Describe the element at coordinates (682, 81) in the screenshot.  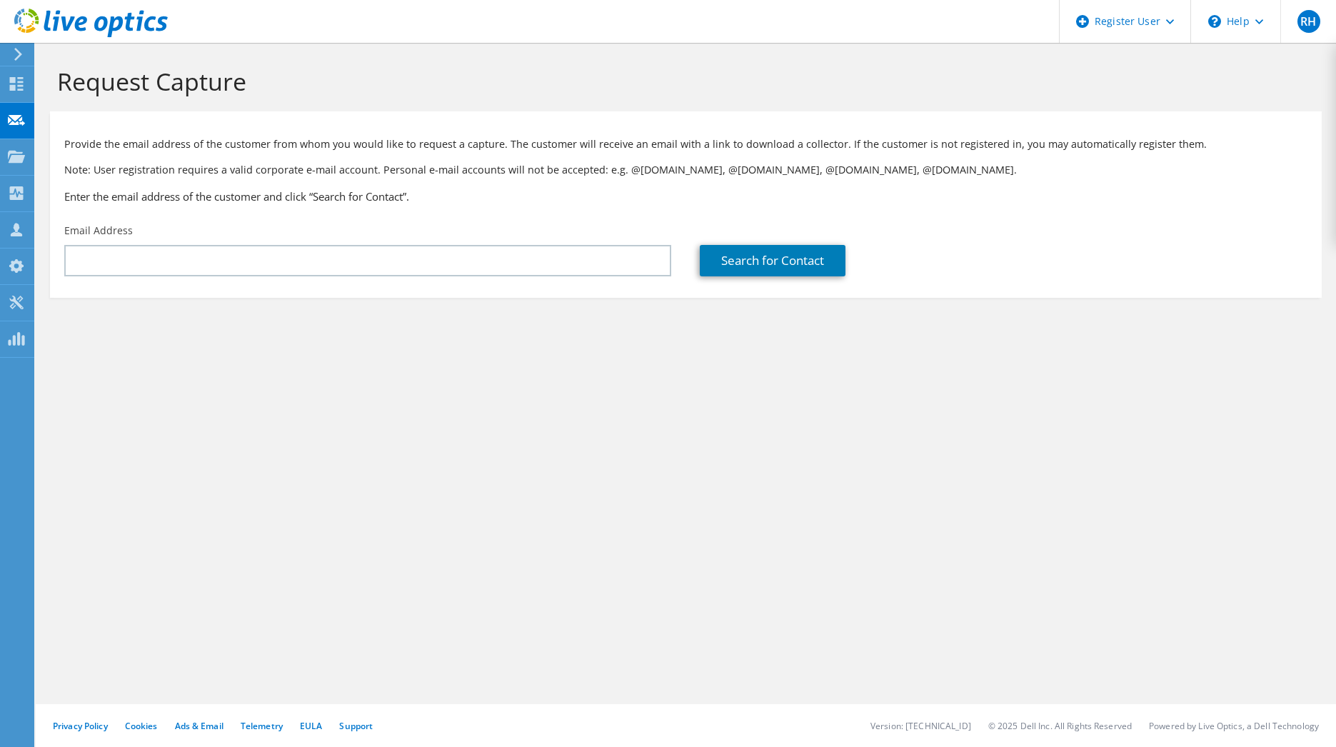
I see `h1: Request Capture` at that location.